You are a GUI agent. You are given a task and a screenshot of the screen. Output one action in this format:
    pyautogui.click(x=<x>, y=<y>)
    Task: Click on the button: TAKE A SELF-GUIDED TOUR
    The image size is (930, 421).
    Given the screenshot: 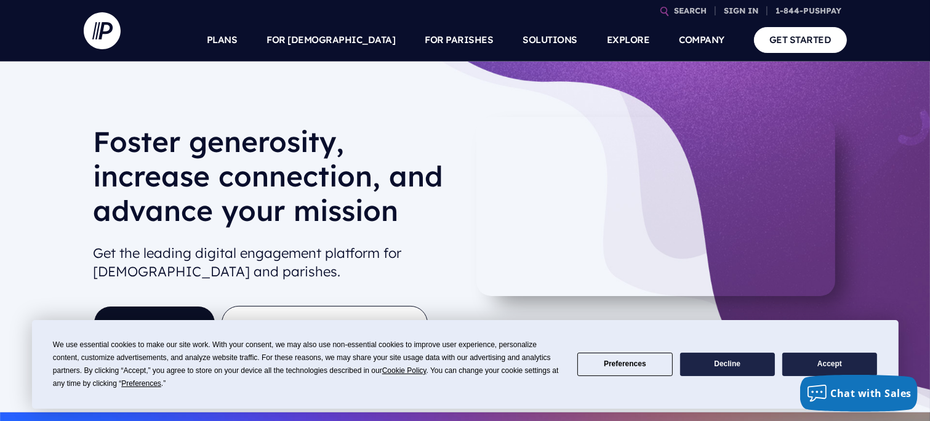 What is the action you would take?
    pyautogui.click(x=324, y=324)
    